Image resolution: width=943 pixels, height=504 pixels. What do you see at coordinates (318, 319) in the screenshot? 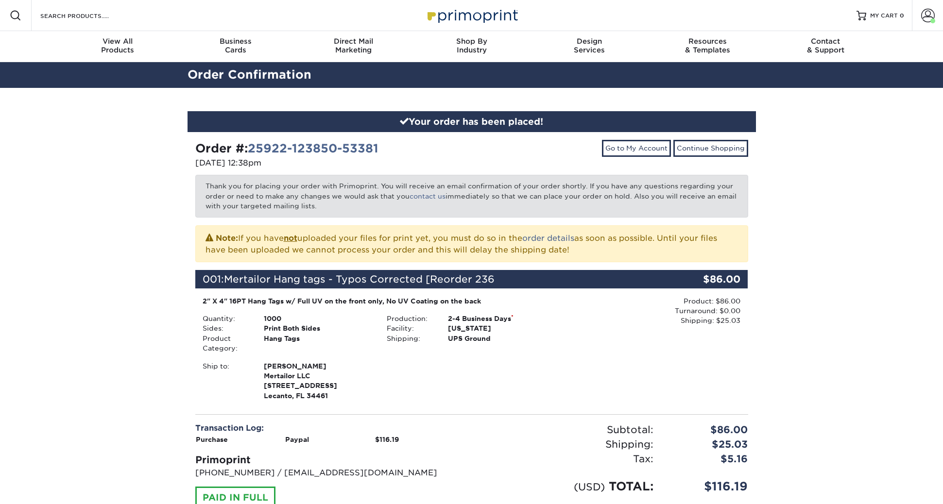
I see `div: 1000` at bounding box center [318, 319].